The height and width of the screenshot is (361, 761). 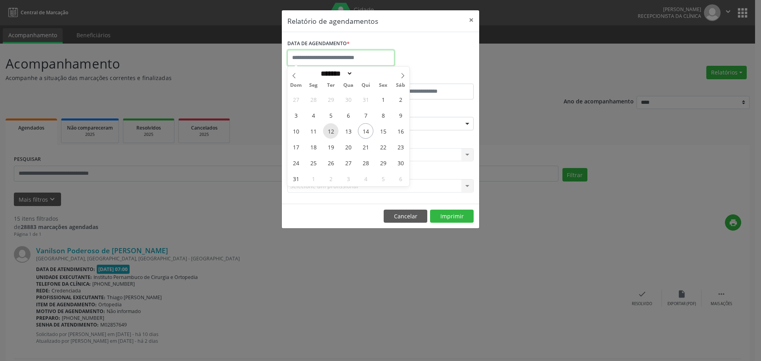 What do you see at coordinates (296, 178) in the screenshot?
I see `span: Agosto 31, 2025` at bounding box center [296, 178].